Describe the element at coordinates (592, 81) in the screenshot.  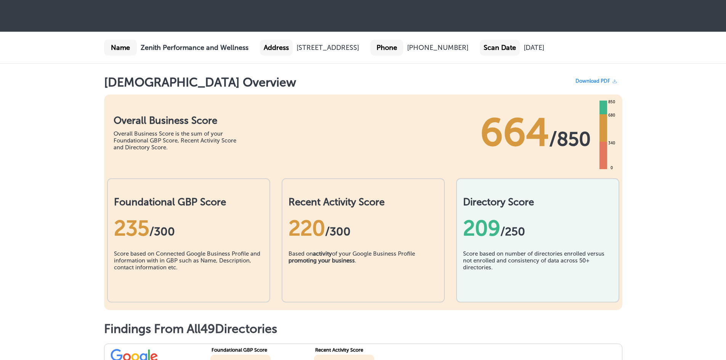
I see `span: Download PDF` at that location.